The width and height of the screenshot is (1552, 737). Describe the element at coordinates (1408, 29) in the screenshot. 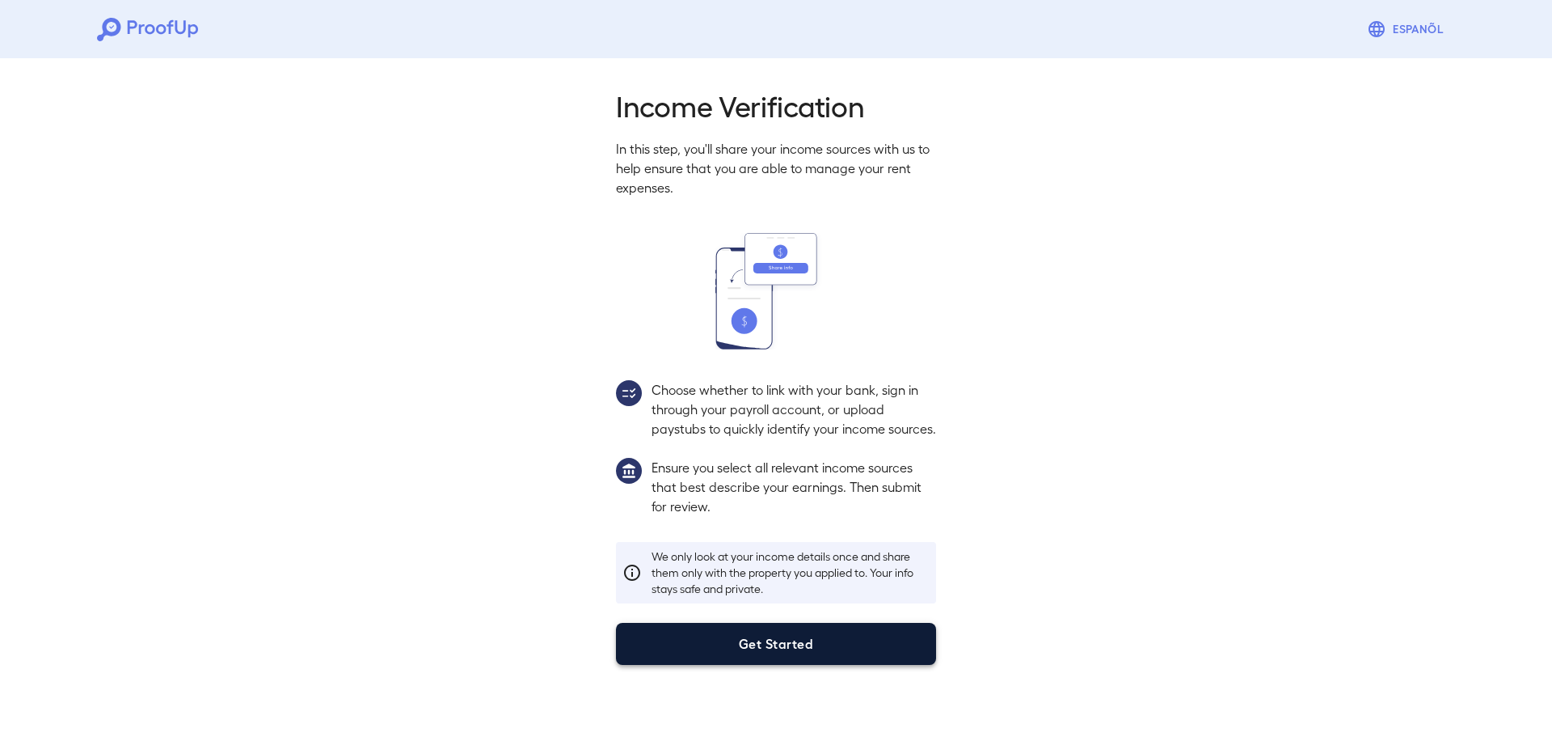

I see `button: Espanõl` at that location.